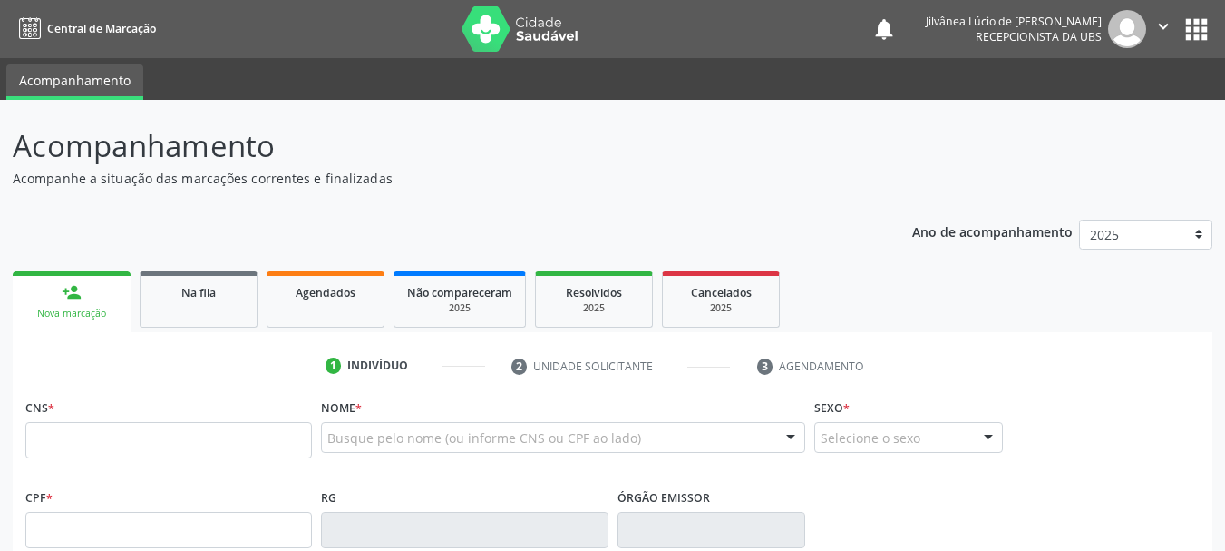  What do you see at coordinates (72, 292) in the screenshot?
I see `div: person_add` at bounding box center [72, 292].